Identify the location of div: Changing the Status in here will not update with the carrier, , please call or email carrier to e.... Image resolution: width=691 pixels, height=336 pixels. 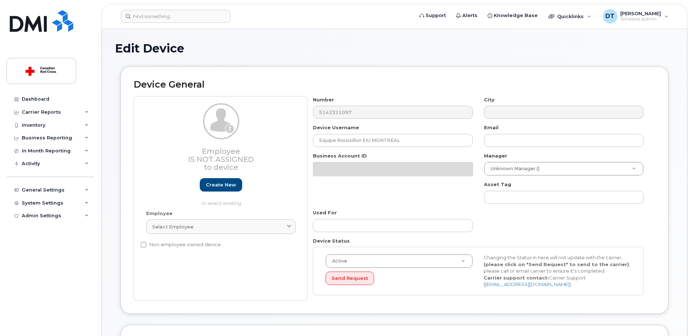
(557, 271).